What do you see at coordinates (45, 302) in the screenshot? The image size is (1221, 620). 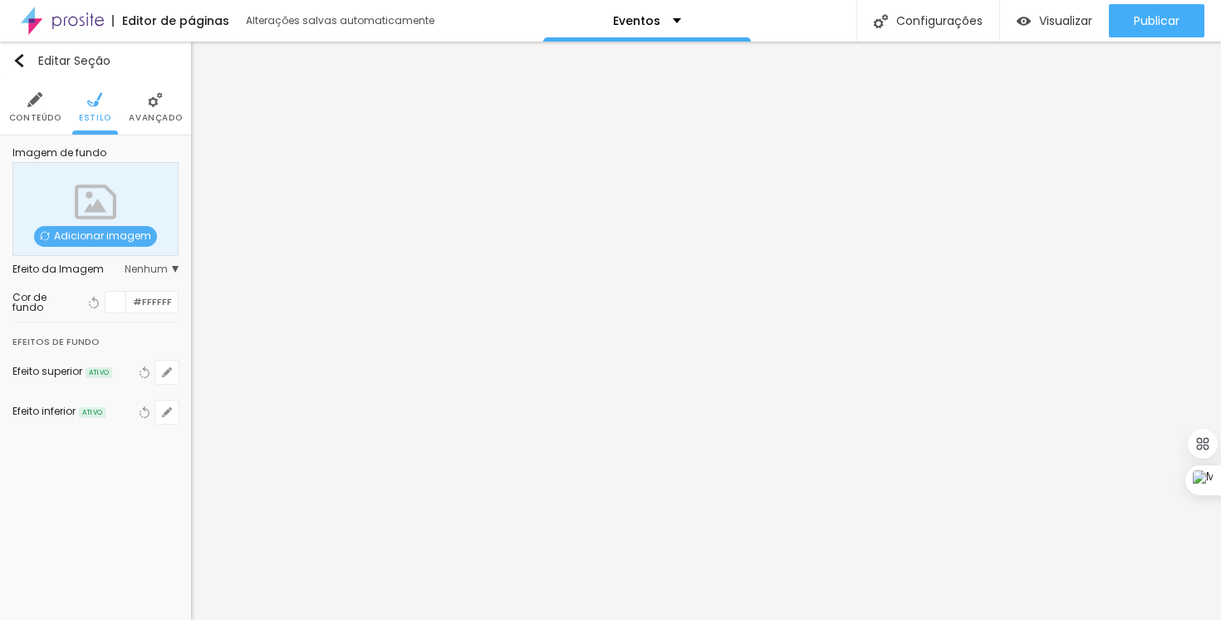 I see `div: Cor de fundo` at bounding box center [45, 302].